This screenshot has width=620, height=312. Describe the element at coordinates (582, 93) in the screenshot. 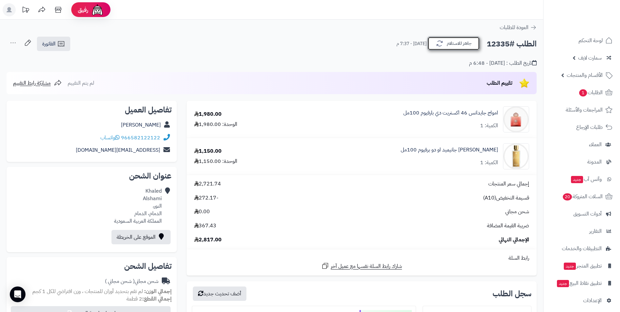

I see `a: الطلبات1` at that location.